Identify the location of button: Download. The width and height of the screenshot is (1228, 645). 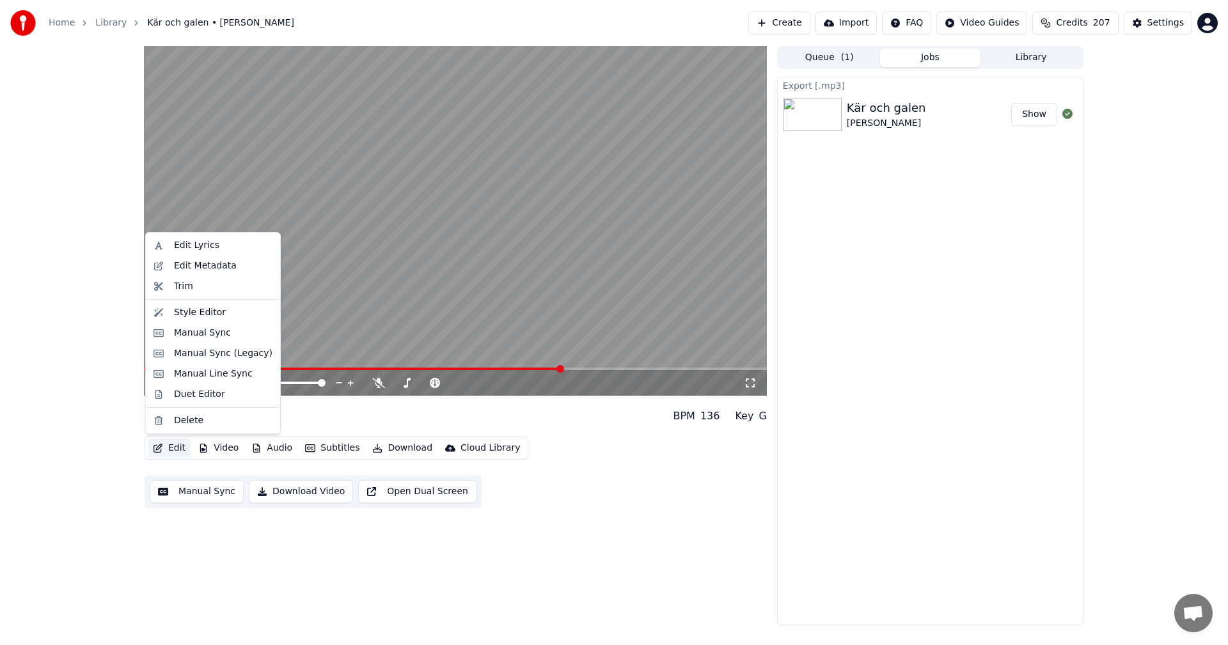
(402, 448).